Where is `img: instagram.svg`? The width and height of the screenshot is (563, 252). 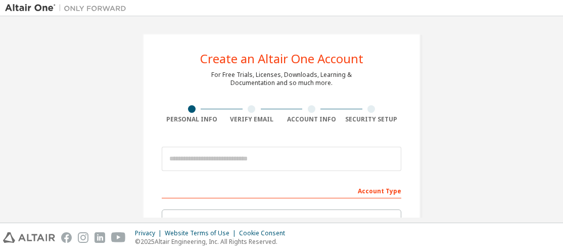
img: instagram.svg is located at coordinates (83, 237).